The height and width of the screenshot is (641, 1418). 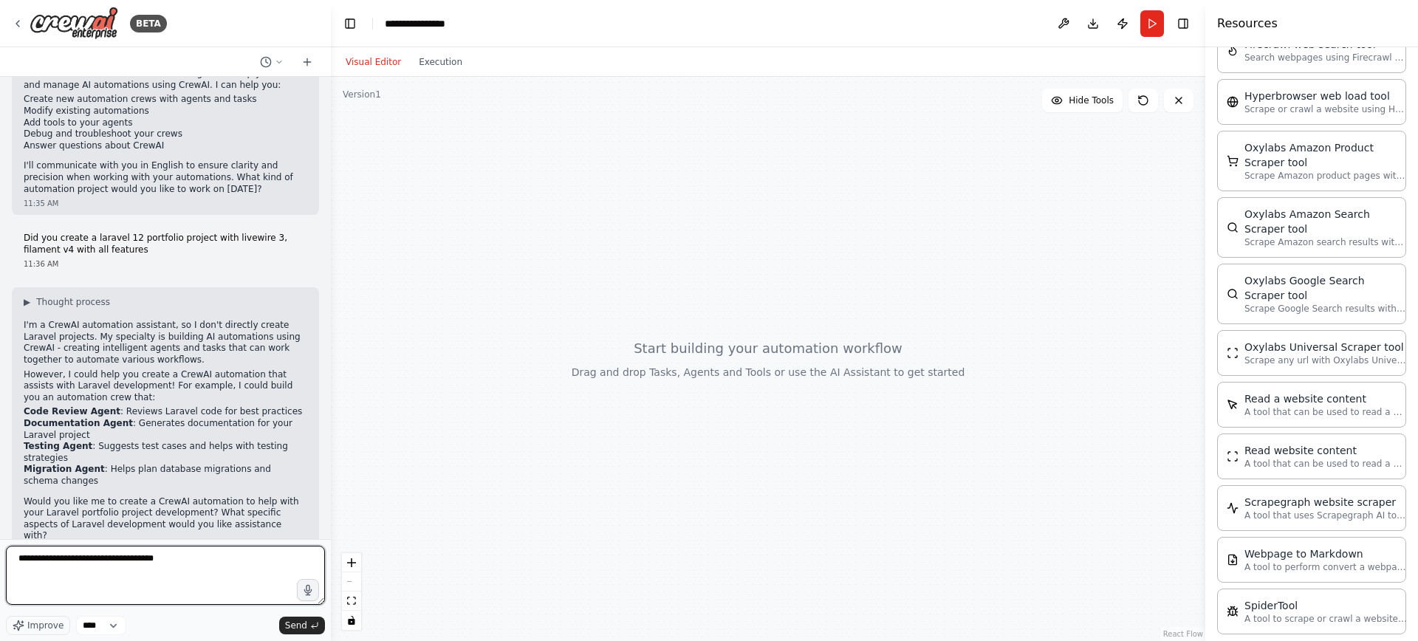 I want to click on p: Scrape Google Search results with Oxylabs Google Search Scraper, so click(x=1326, y=309).